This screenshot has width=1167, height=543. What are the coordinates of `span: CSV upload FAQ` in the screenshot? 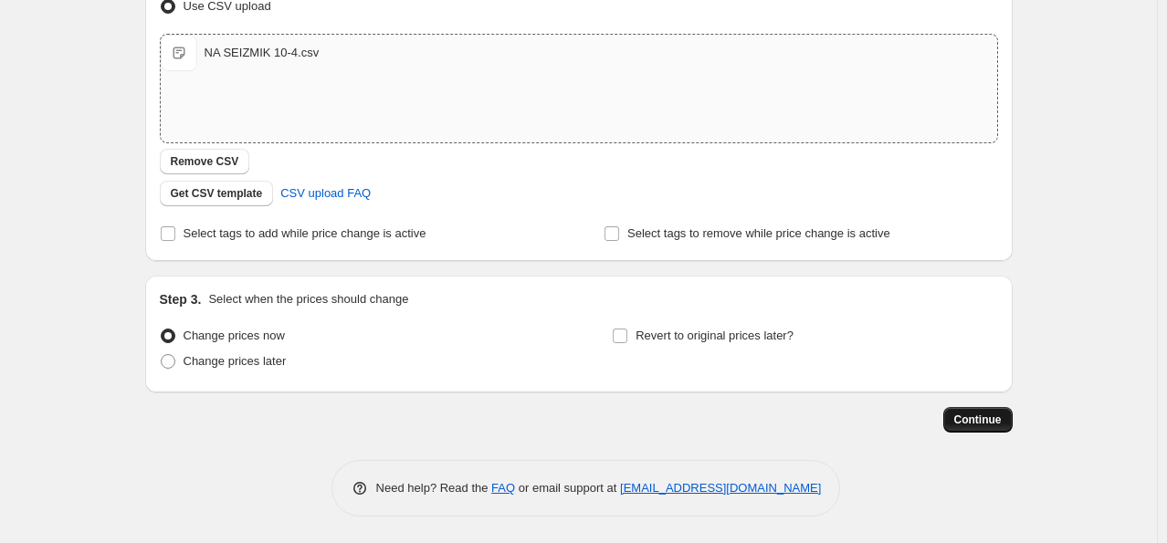 It's located at (325, 194).